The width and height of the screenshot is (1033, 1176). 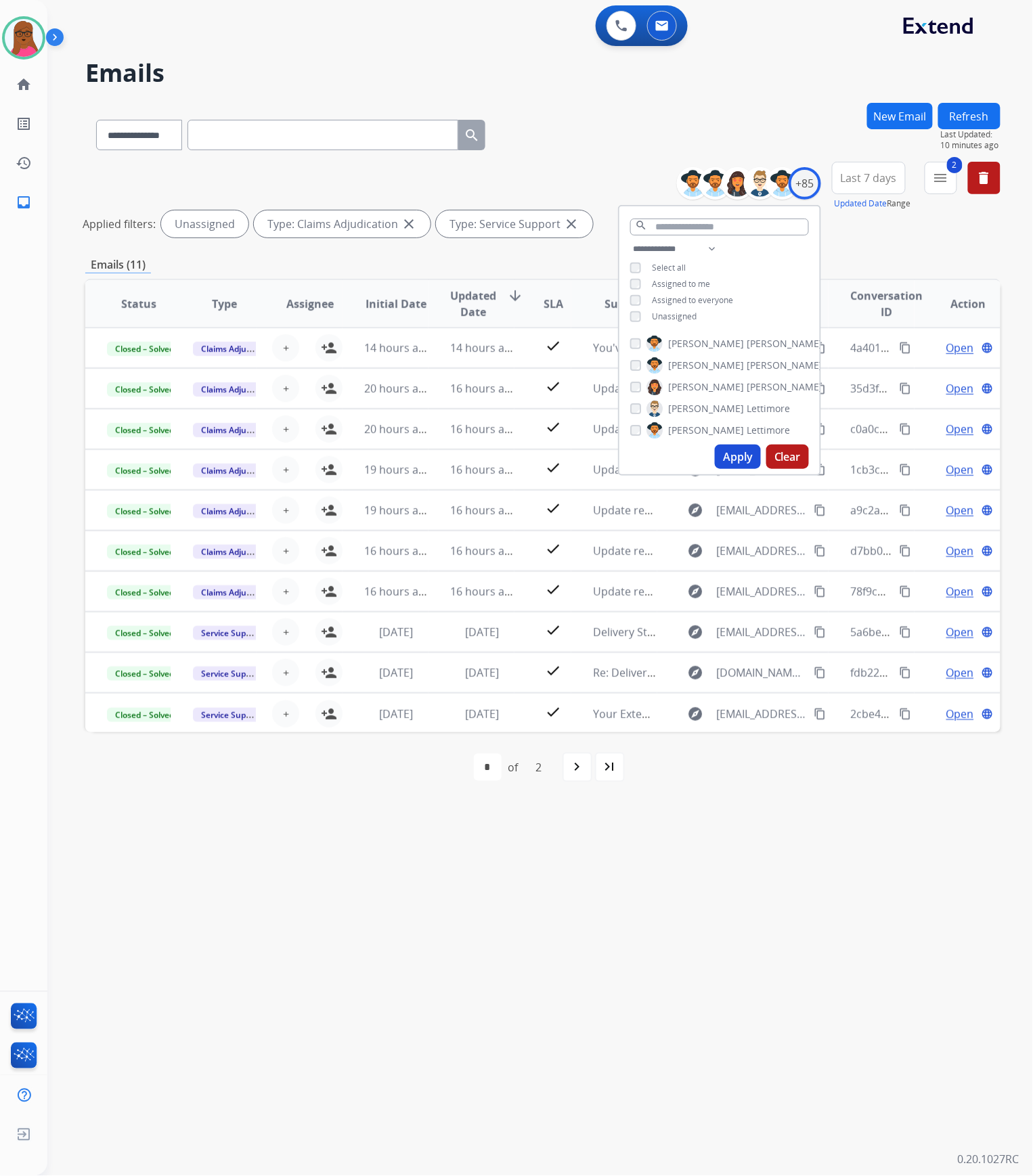 What do you see at coordinates (805, 184) in the screenshot?
I see `div: +85` at bounding box center [805, 184].